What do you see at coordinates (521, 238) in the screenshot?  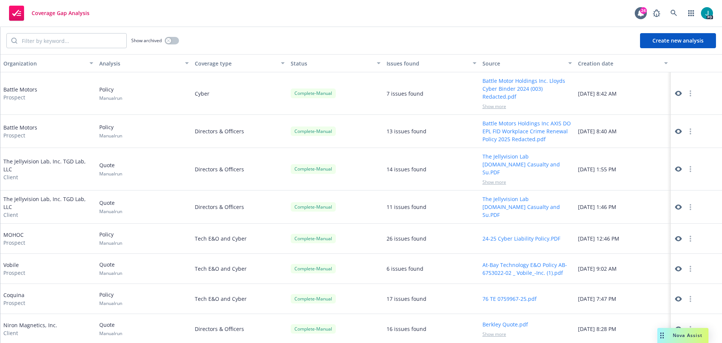 I see `button: 24-25 Cyber Liability Policy.PDF` at bounding box center [521, 238].